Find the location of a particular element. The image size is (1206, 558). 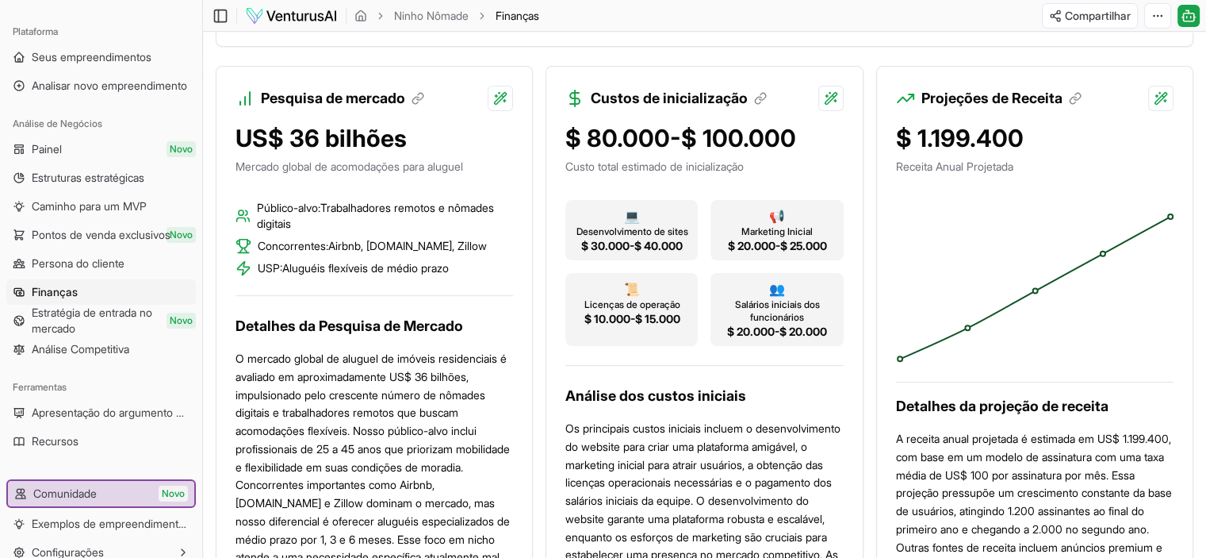

a: Seus empreendimentos is located at coordinates (101, 57).